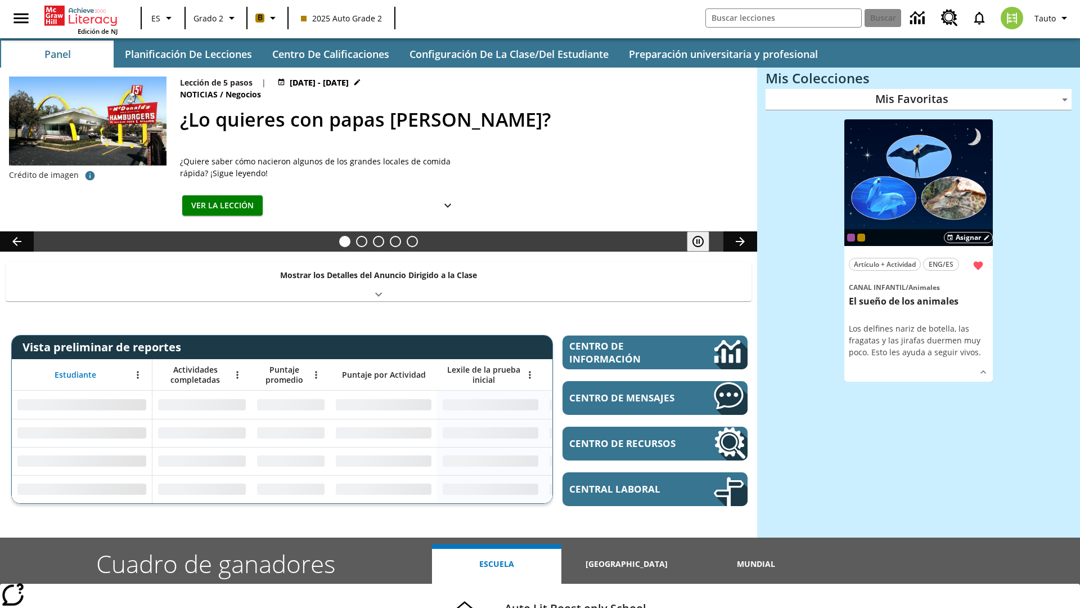 This screenshot has height=608, width=1080. Describe the element at coordinates (321, 167) in the screenshot. I see `div: ¿Quiere saber cómo nacieron algunos de los grandes locales de comida rápida? ¡Sigue leyendo!` at that location.